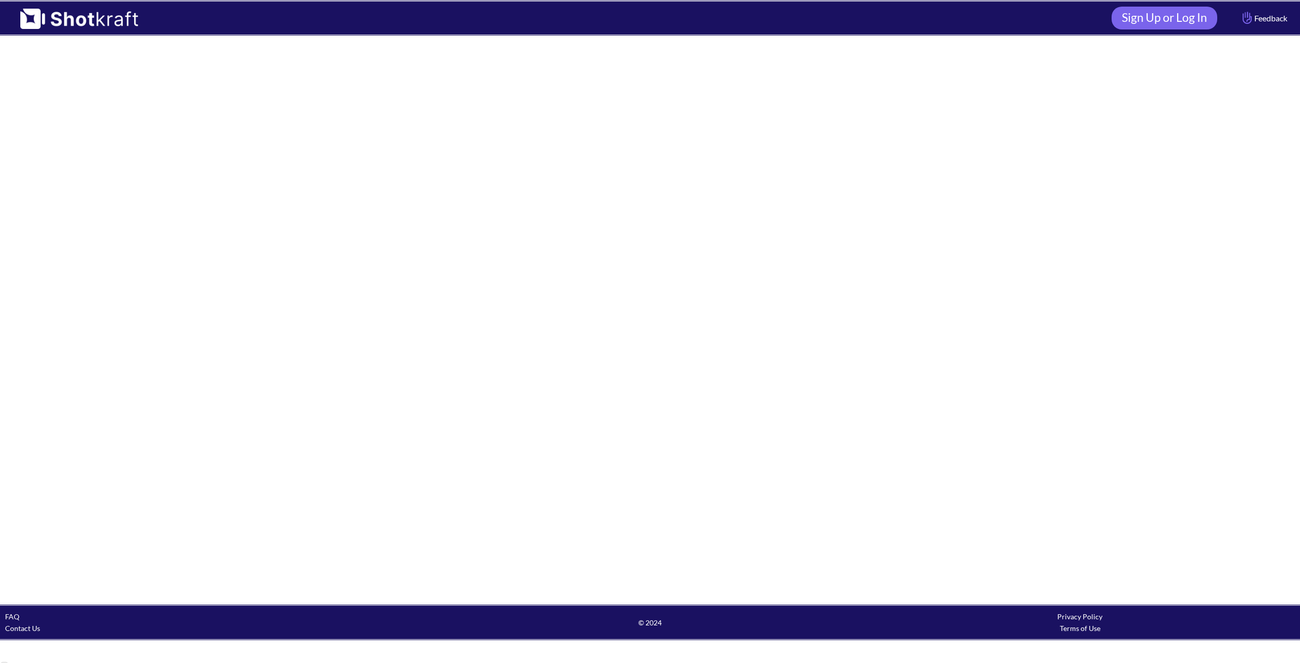 The width and height of the screenshot is (1300, 663). Describe the element at coordinates (1080, 616) in the screenshot. I see `div: Privacy Policy` at that location.